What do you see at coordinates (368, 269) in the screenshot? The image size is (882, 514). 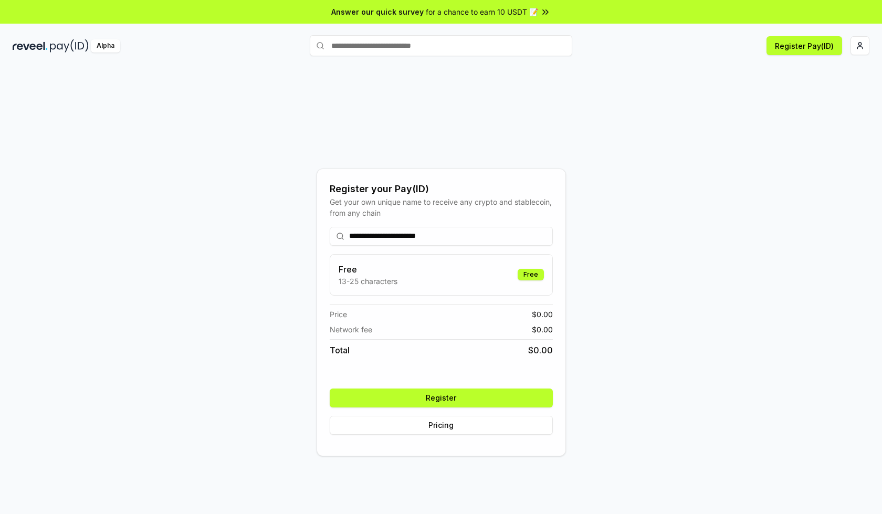 I see `h3: Free` at bounding box center [368, 269].